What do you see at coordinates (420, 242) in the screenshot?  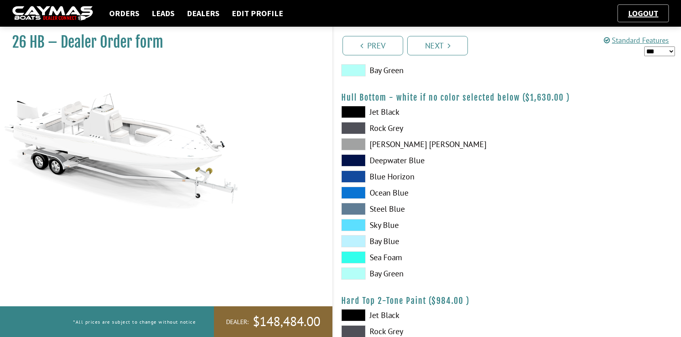 I see `label: Bay Blue` at bounding box center [420, 242].